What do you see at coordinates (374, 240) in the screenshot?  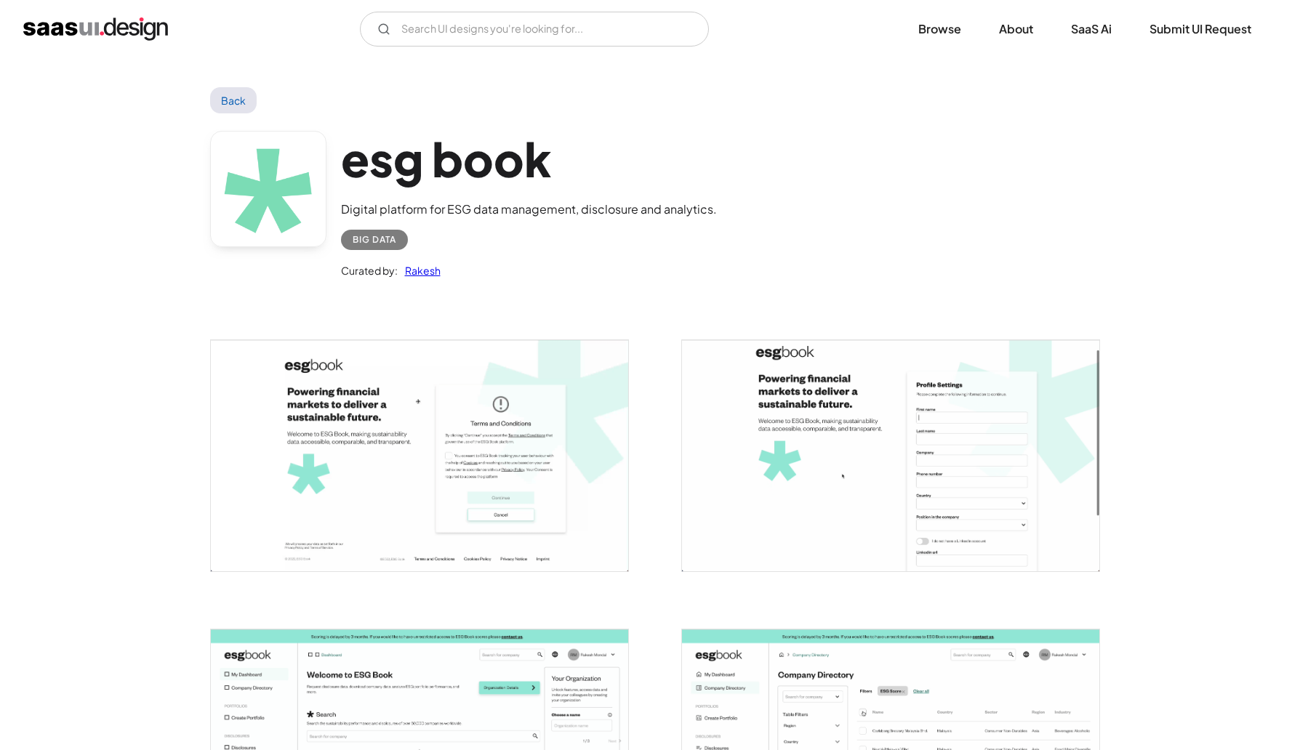 I see `div: Big Data` at bounding box center [374, 240].